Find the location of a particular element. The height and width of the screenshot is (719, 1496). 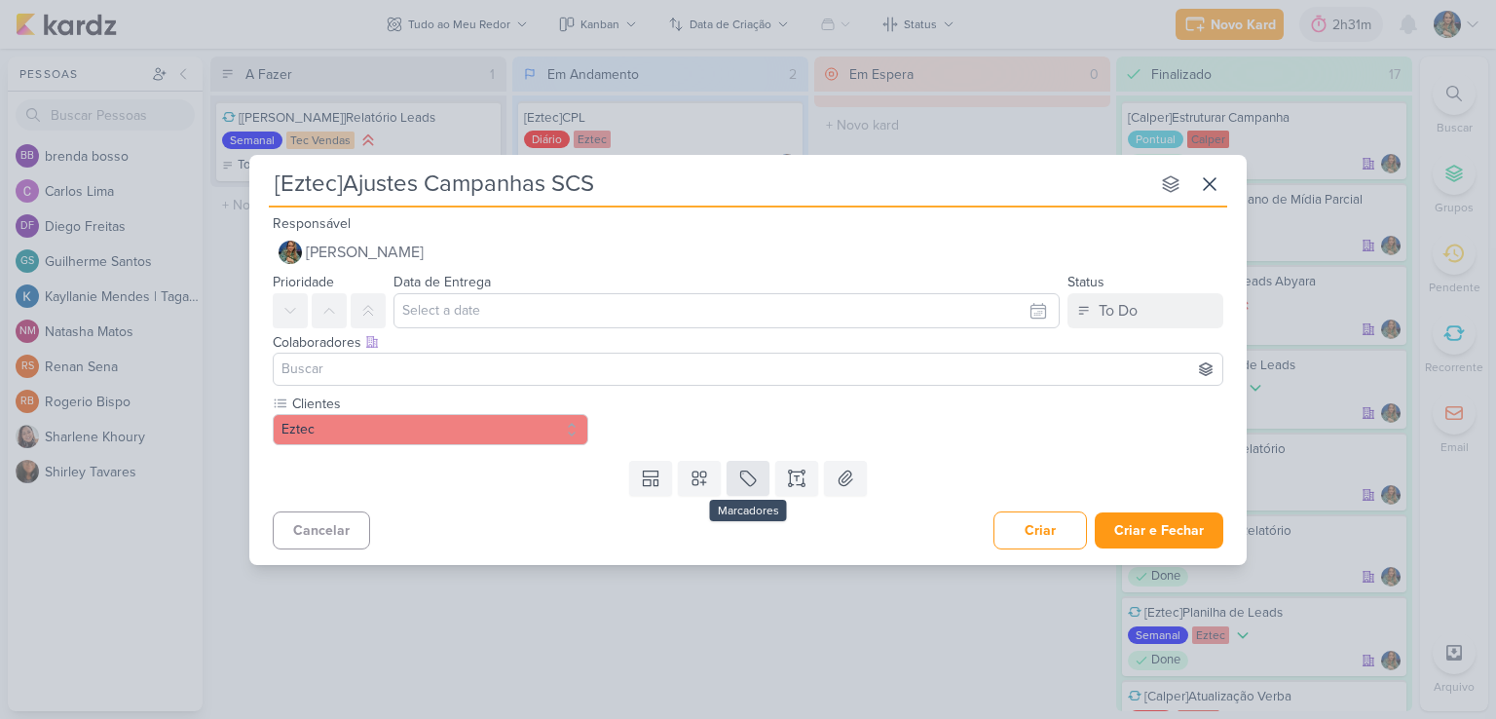

button: Criar e Fechar is located at coordinates (1159, 530).